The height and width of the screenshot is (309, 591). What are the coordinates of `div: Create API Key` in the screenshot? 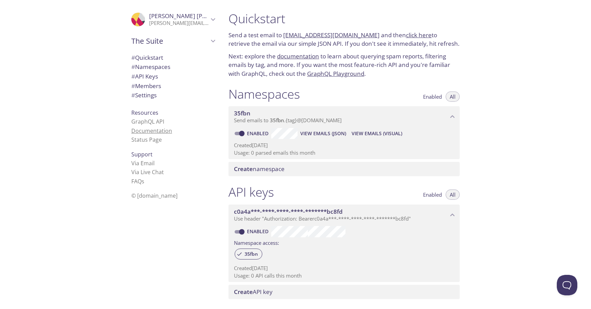 It's located at (344, 292).